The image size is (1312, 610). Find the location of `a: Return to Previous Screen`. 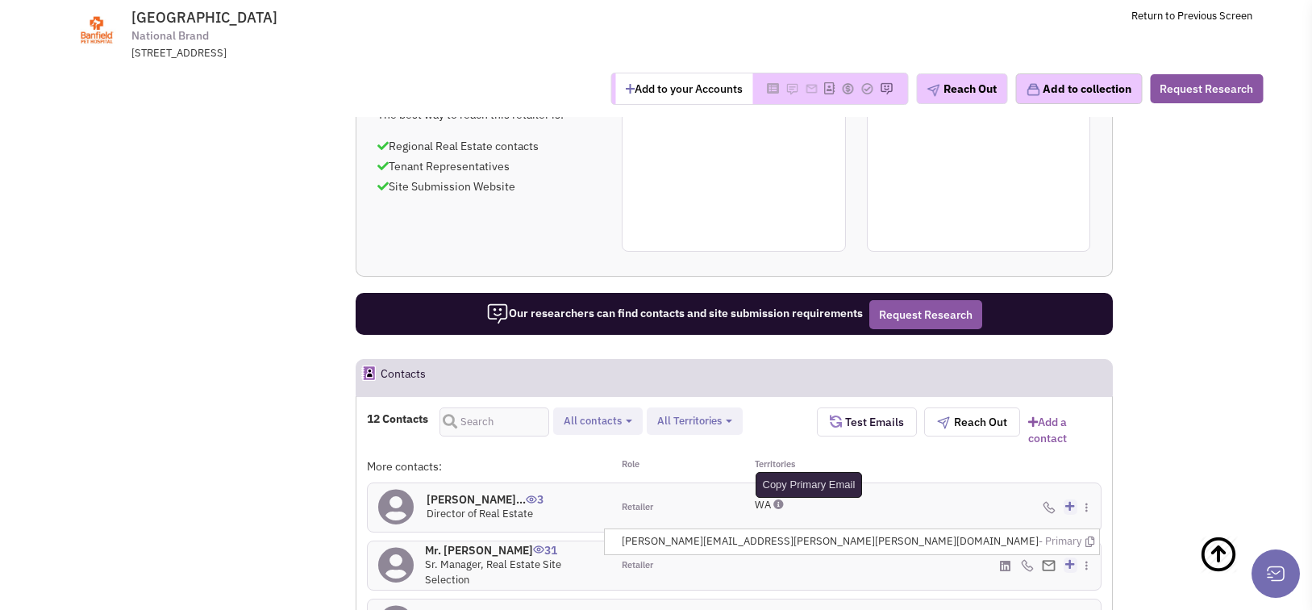

a: Return to Previous Screen is located at coordinates (1192, 15).